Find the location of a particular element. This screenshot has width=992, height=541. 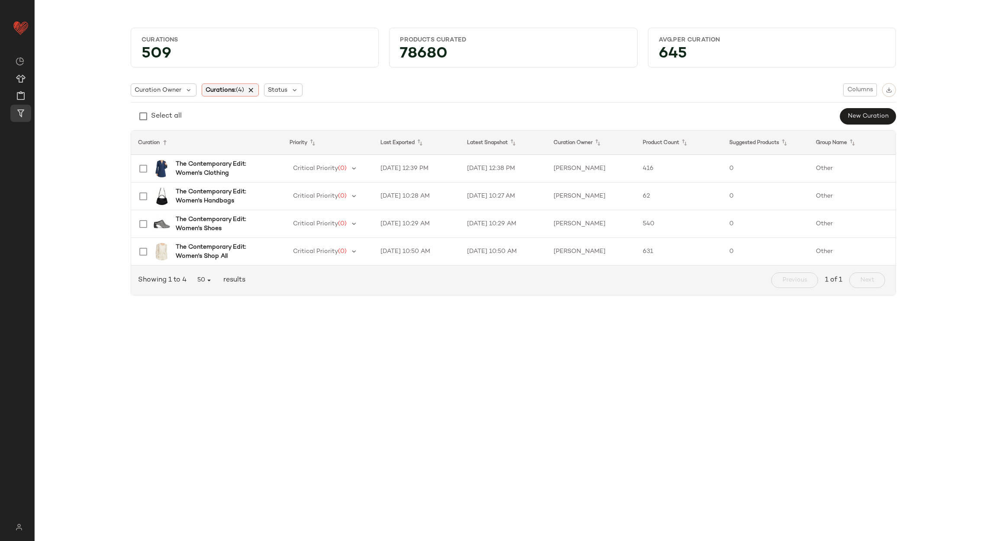

th: Curation is located at coordinates (207, 143).